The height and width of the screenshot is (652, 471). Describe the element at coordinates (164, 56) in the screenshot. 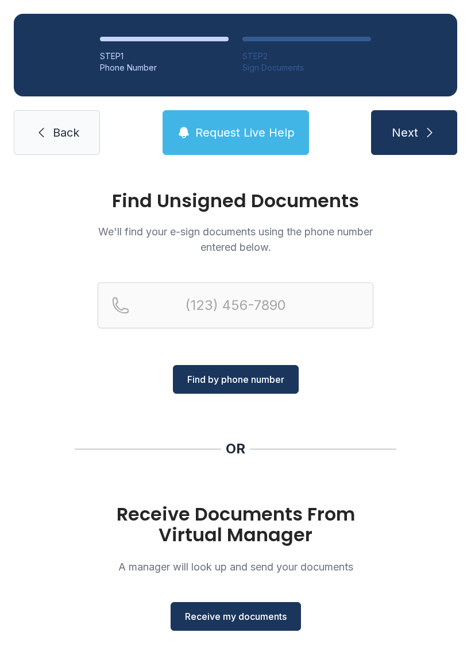

I see `div: STEP 1` at that location.